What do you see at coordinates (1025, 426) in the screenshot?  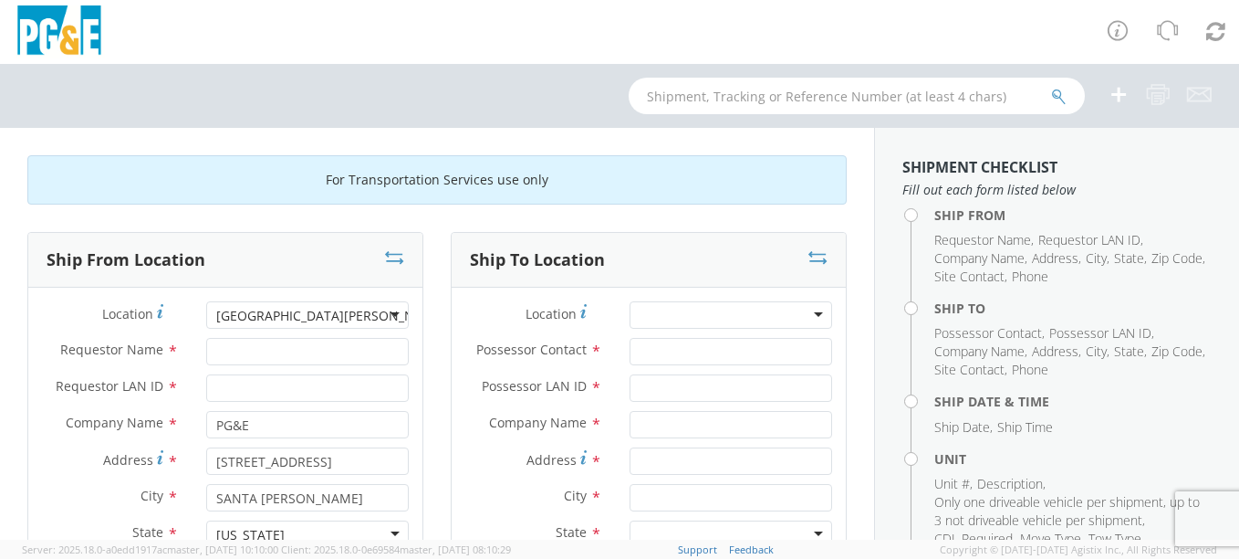 I see `span: Ship Time` at bounding box center [1025, 426].